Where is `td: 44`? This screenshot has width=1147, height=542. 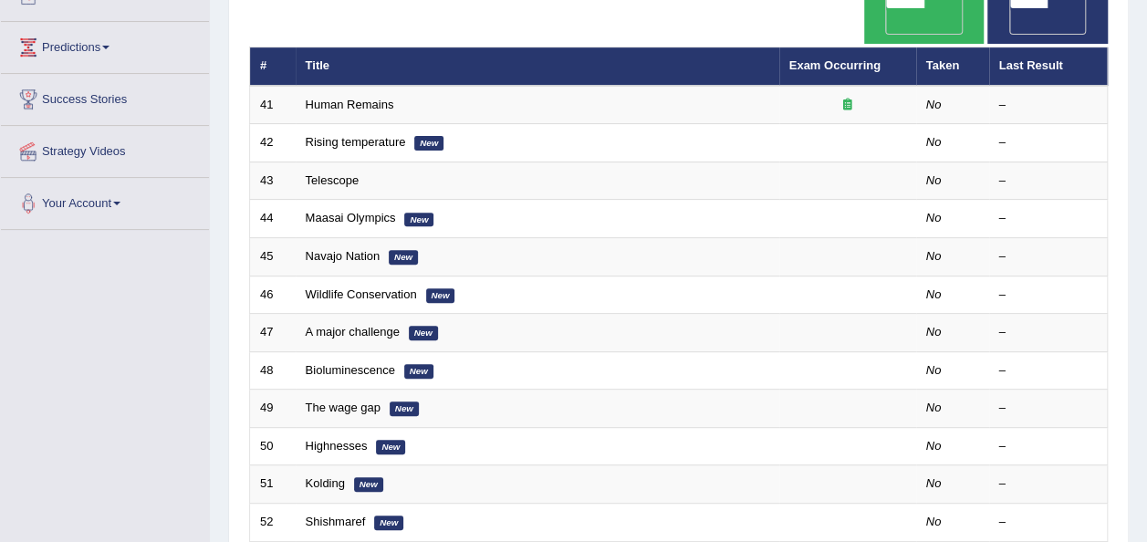
td: 44 is located at coordinates (273, 219).